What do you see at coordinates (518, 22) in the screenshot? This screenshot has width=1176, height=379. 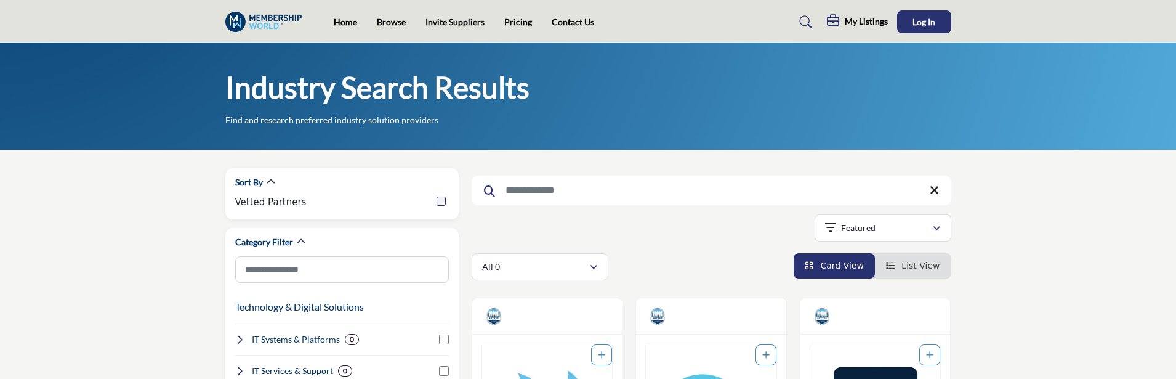 I see `a: Pricing` at bounding box center [518, 22].